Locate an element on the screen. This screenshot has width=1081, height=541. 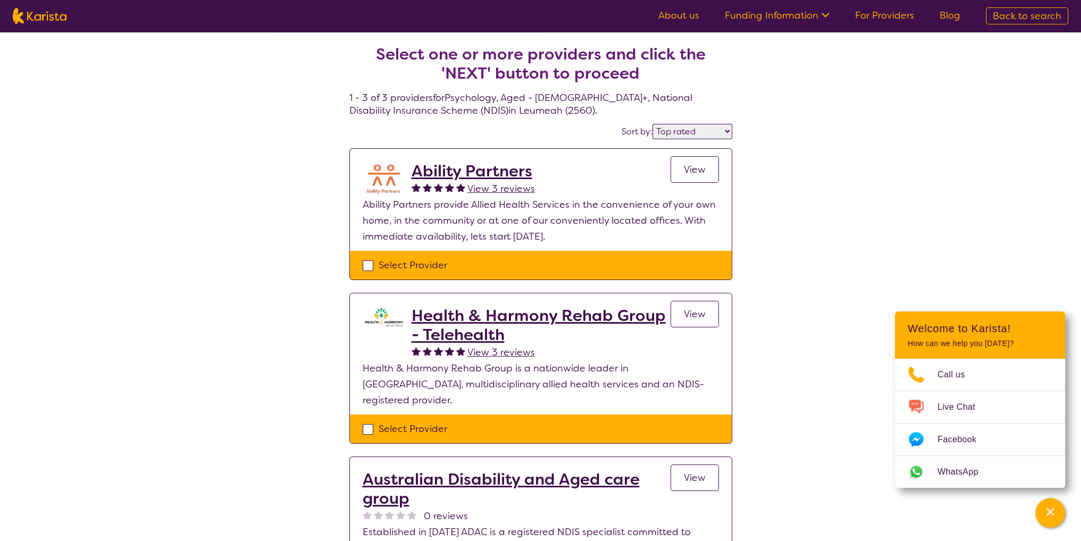
h2: Ability Partners is located at coordinates (473, 171).